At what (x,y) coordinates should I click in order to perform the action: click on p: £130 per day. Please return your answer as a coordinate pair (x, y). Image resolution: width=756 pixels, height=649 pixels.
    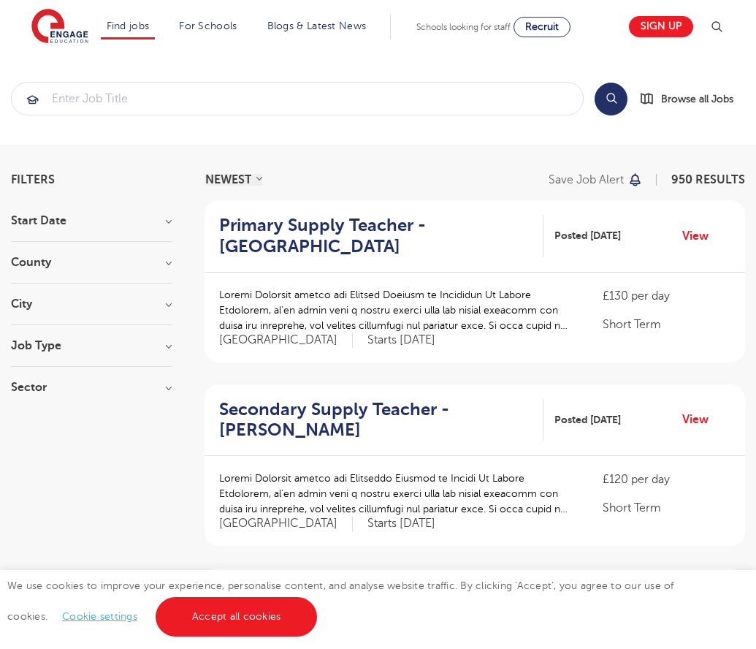
    Looking at the image, I should click on (666, 296).